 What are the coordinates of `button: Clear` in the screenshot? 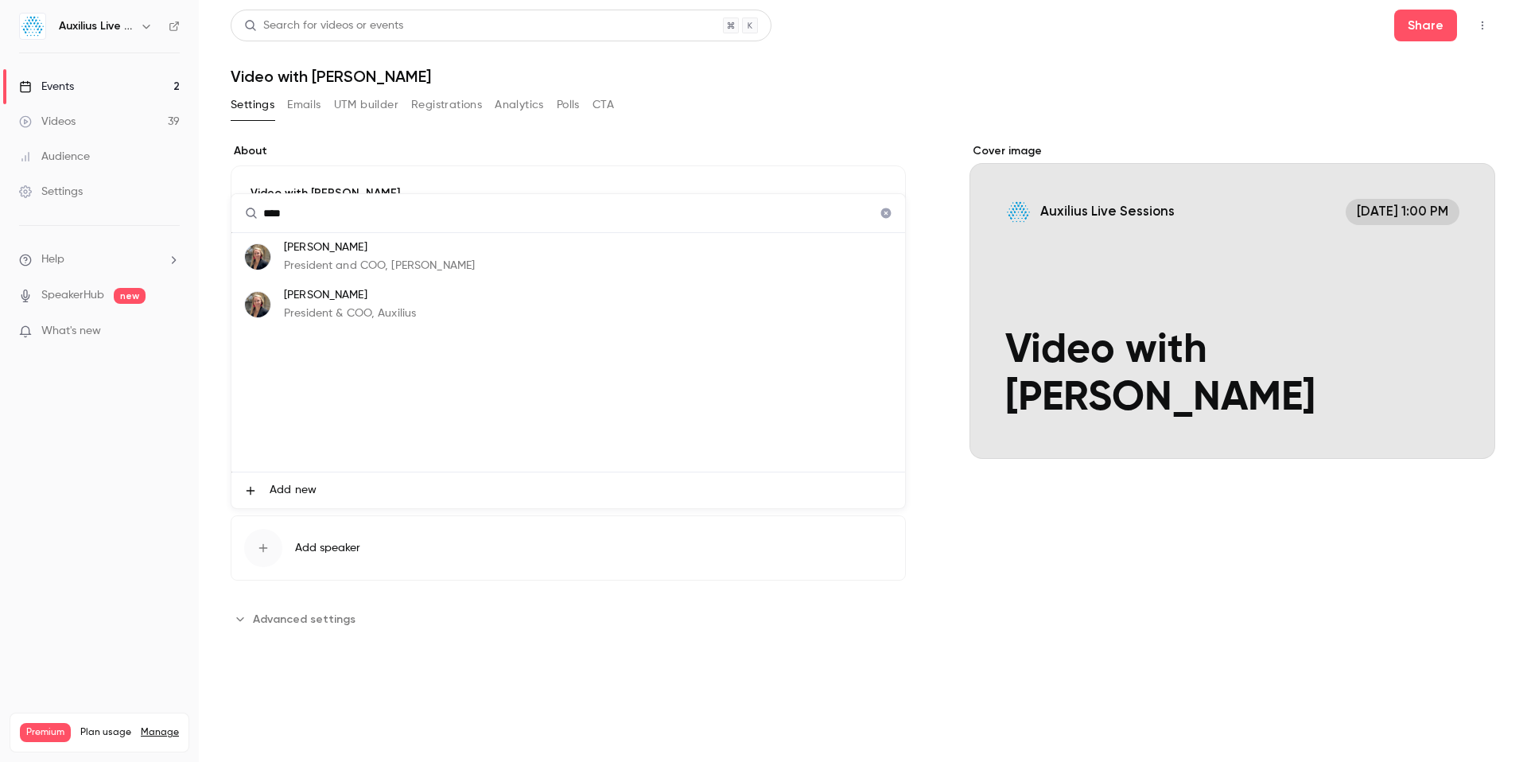 It's located at (886, 213).